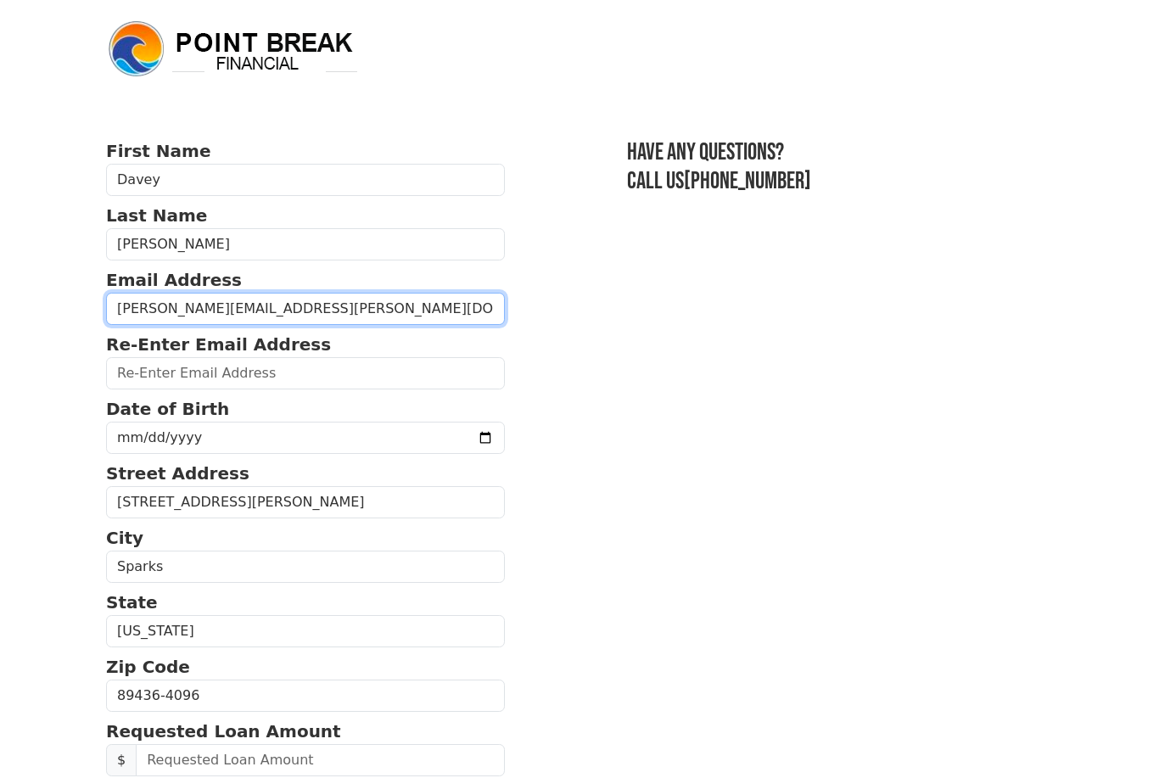 The width and height of the screenshot is (1159, 778). I want to click on input: Requested Loan Amount, so click(320, 760).